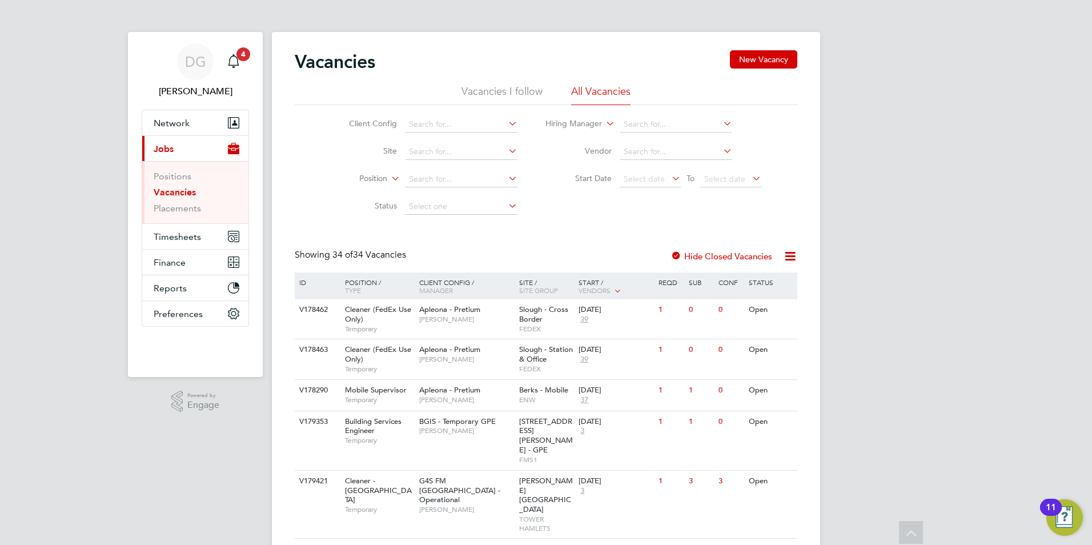 This screenshot has width=1092, height=545. What do you see at coordinates (316, 481) in the screenshot?
I see `div: V179421` at bounding box center [316, 481].